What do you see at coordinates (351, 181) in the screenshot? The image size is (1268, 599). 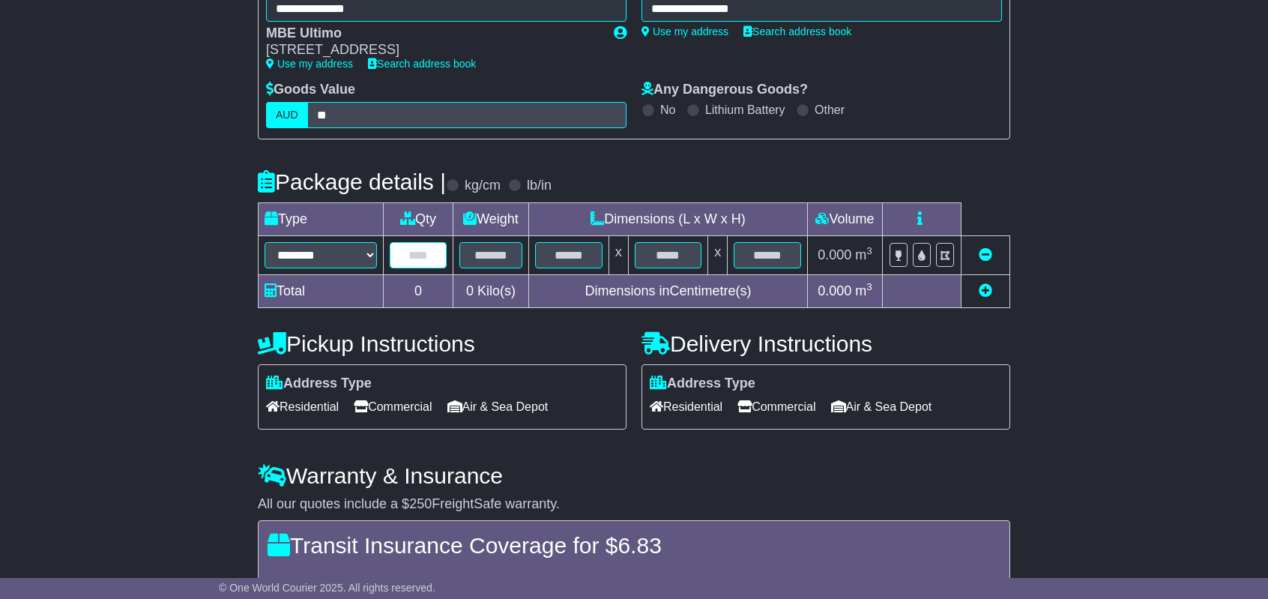 I see `h4: Package details |` at bounding box center [351, 181].